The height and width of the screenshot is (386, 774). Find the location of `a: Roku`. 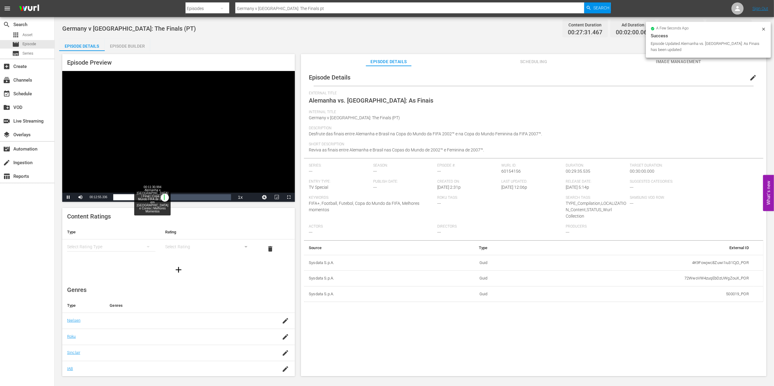

a: Roku is located at coordinates (71, 336).